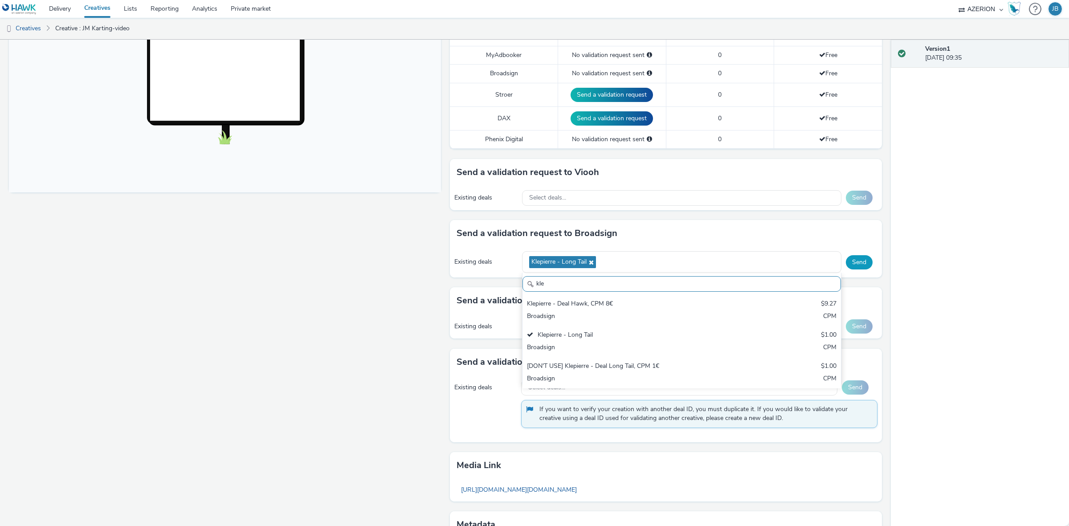 Image resolution: width=1069 pixels, height=526 pixels. I want to click on h3: Send a validation request to MyAdbooker, so click(543, 301).